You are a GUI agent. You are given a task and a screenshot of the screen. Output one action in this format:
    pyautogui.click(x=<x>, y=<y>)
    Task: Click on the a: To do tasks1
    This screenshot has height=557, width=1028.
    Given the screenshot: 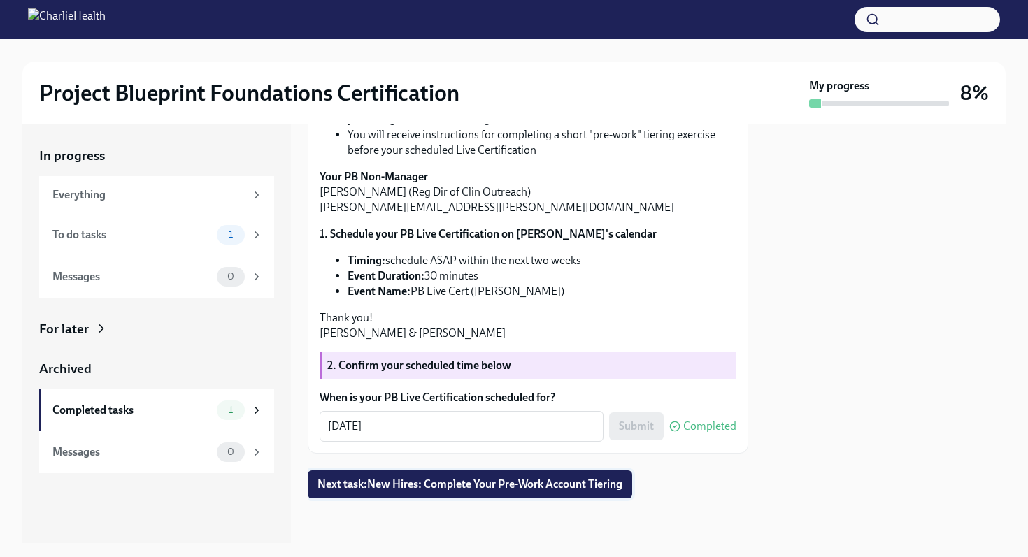 What is the action you would take?
    pyautogui.click(x=157, y=235)
    